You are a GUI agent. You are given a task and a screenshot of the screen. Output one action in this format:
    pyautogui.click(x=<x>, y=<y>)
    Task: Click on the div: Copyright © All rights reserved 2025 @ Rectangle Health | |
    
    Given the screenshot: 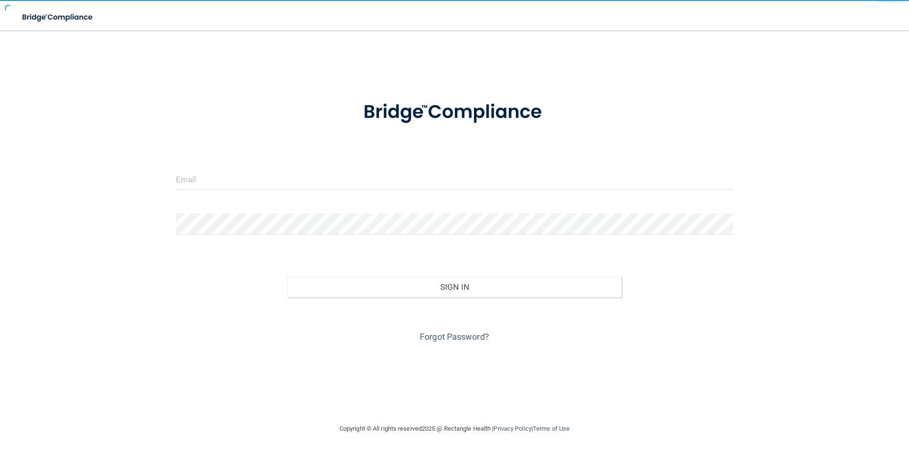 What is the action you would take?
    pyautogui.click(x=455, y=429)
    